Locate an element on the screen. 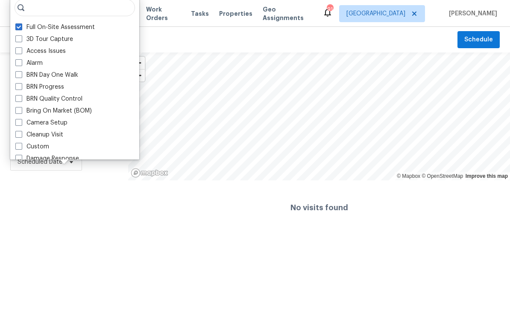  a: OpenStreetMap is located at coordinates (442, 176).